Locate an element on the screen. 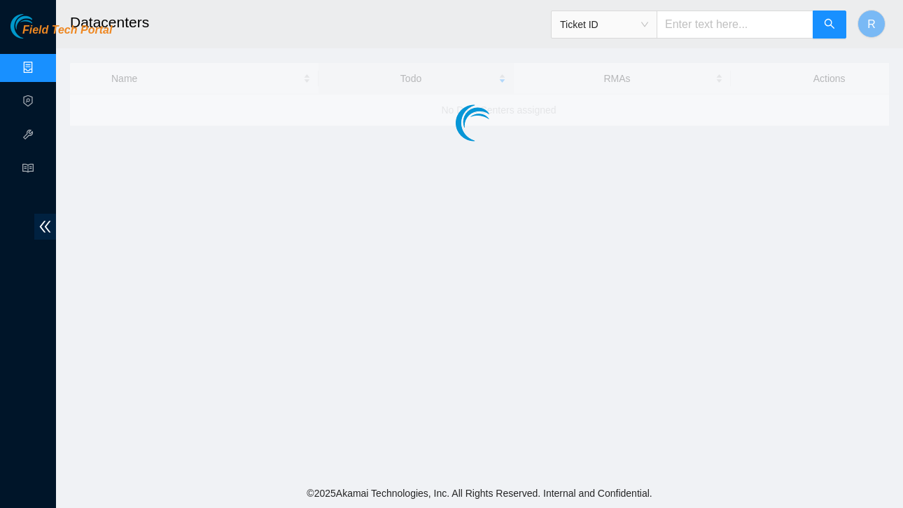  a: Akamai TechnologiesField Tech Portal is located at coordinates (61, 34).